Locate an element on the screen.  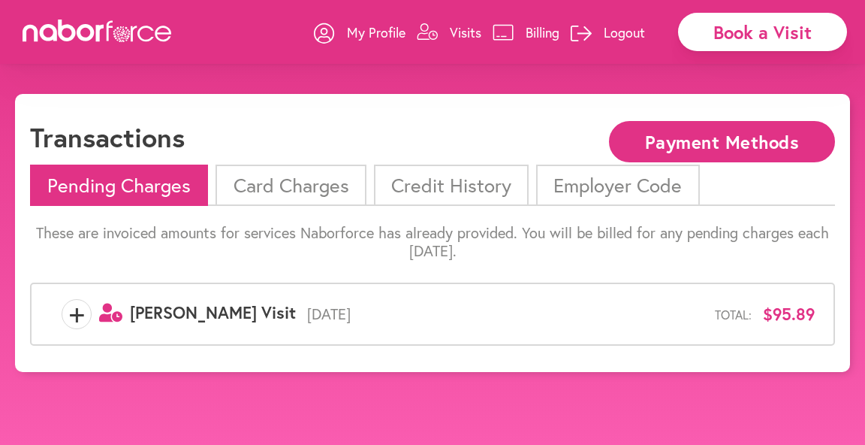
h1: Transactions is located at coordinates (107, 137).